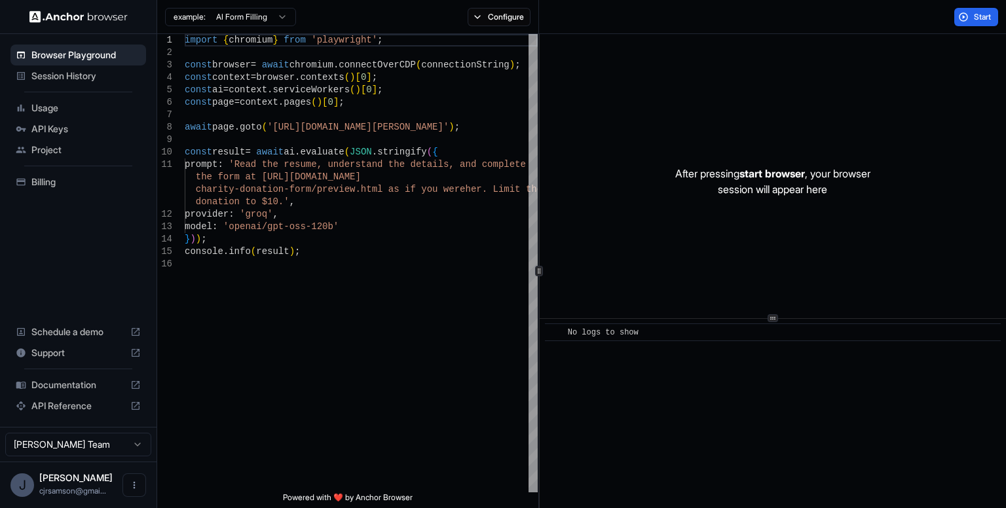 This screenshot has width=1006, height=508. What do you see at coordinates (515, 164) in the screenshot?
I see `span: lete` at bounding box center [515, 164].